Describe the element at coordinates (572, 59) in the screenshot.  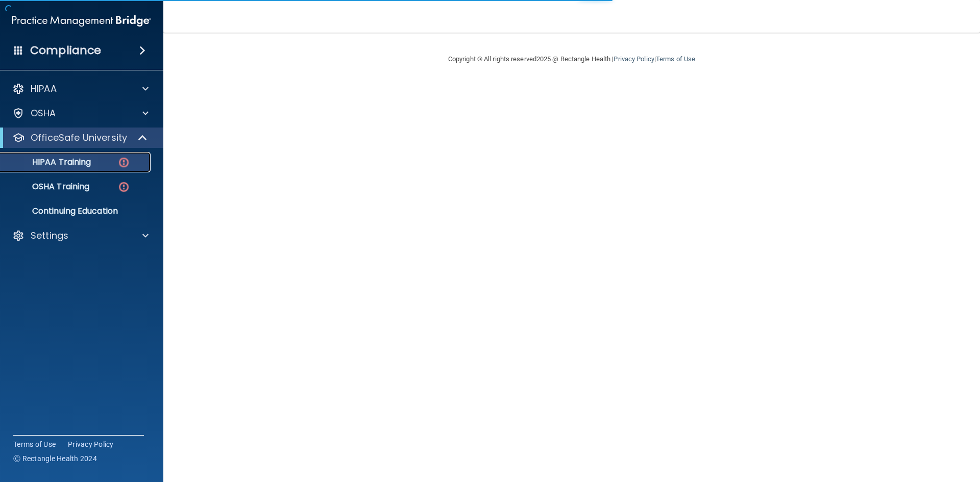
I see `div: Copyright © All rights reserved 2025 @ Rectangle Health | |` at that location.